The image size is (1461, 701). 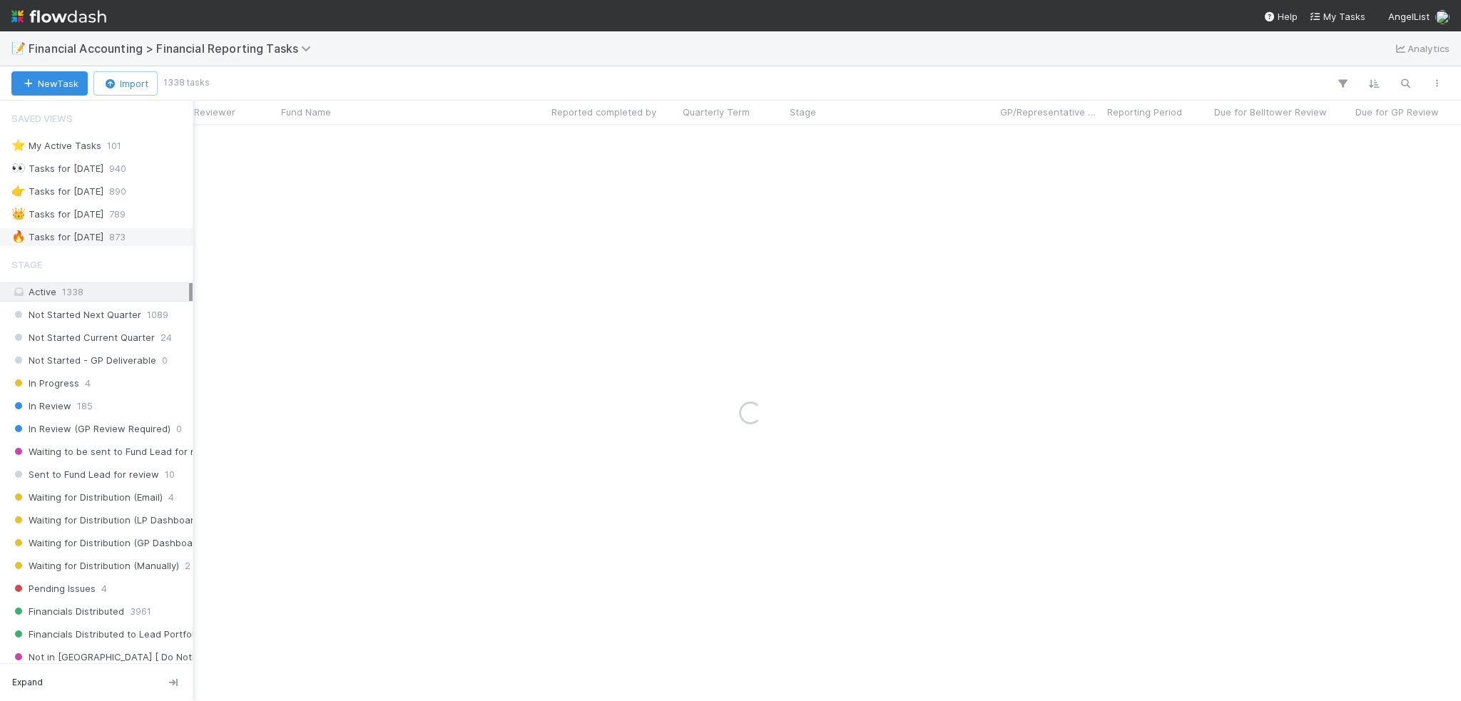 I want to click on span: Pending Issues, so click(x=53, y=588).